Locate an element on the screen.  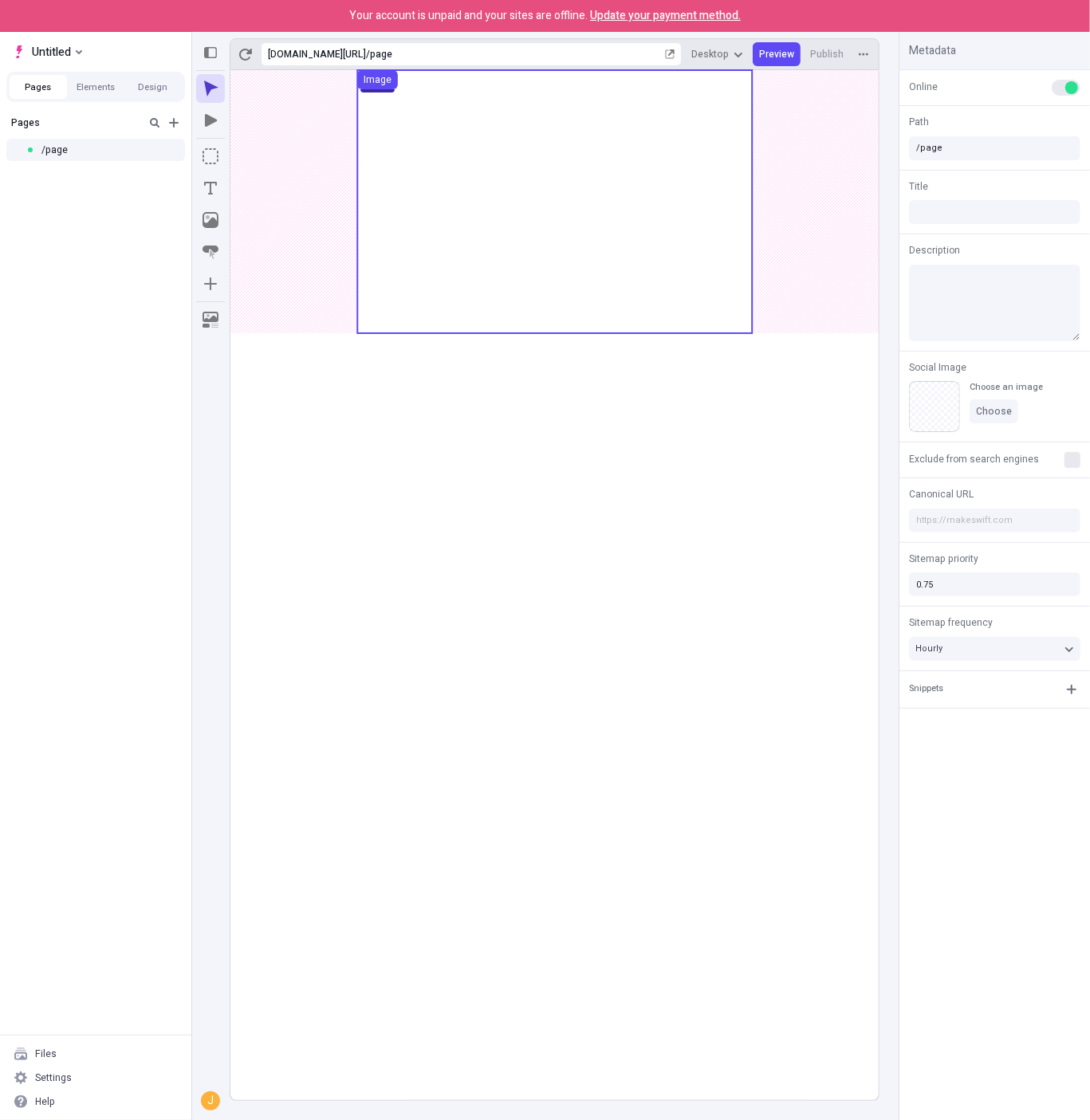
span: Preview is located at coordinates (777, 54).